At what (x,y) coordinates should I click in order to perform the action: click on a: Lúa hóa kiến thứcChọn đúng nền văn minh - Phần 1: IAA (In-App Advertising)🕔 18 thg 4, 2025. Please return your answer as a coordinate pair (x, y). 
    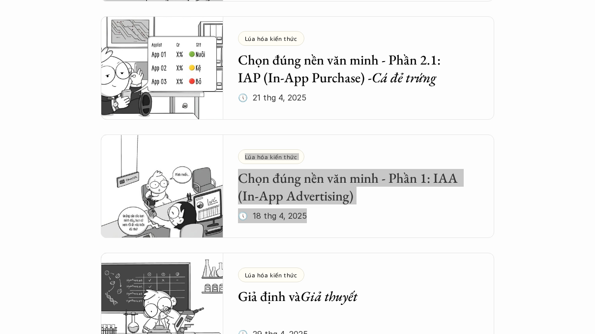
    Looking at the image, I should click on (298, 186).